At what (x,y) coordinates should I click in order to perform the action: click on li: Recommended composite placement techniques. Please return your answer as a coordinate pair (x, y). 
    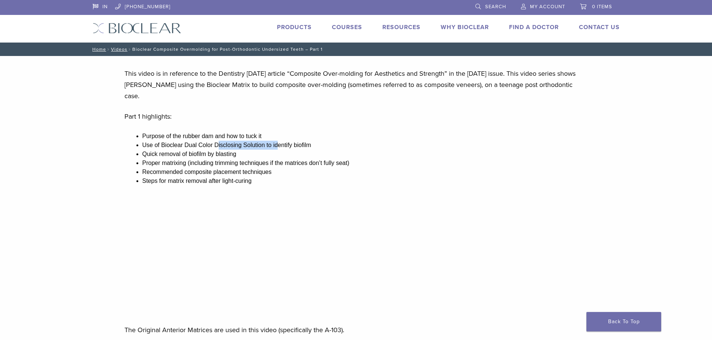
    Looking at the image, I should click on (365, 172).